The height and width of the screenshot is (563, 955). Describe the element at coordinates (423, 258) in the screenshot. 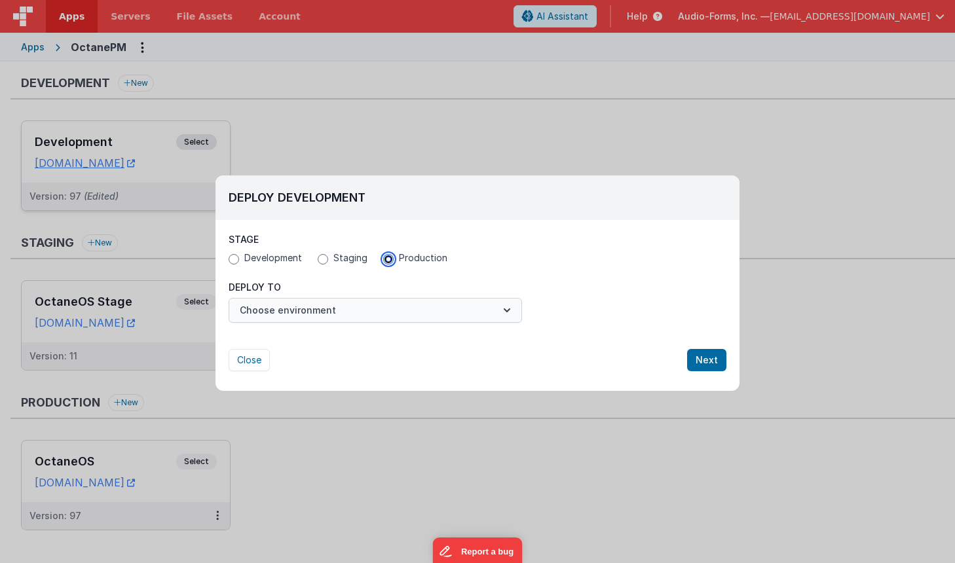

I see `span: Production` at that location.